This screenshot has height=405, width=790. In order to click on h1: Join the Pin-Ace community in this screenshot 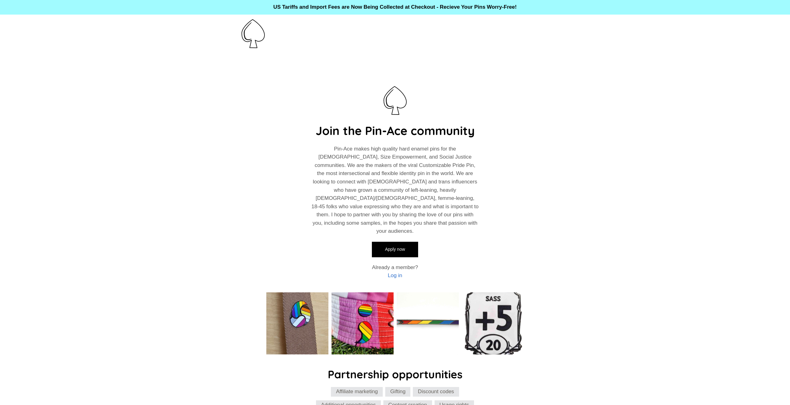, I will do `click(395, 130)`.